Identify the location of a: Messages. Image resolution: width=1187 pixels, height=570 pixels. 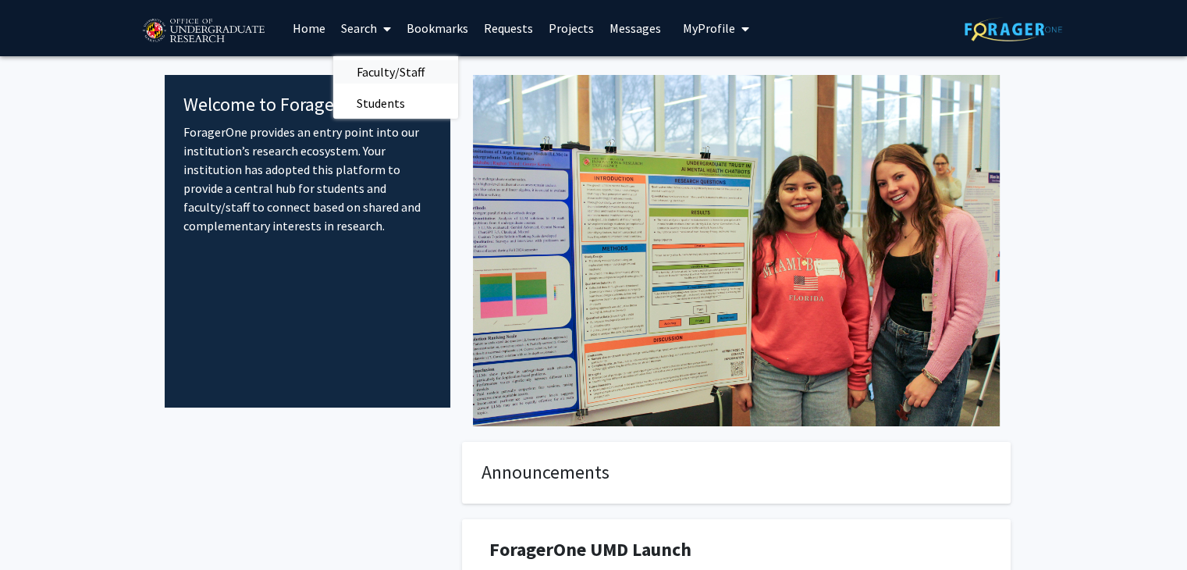
(635, 28).